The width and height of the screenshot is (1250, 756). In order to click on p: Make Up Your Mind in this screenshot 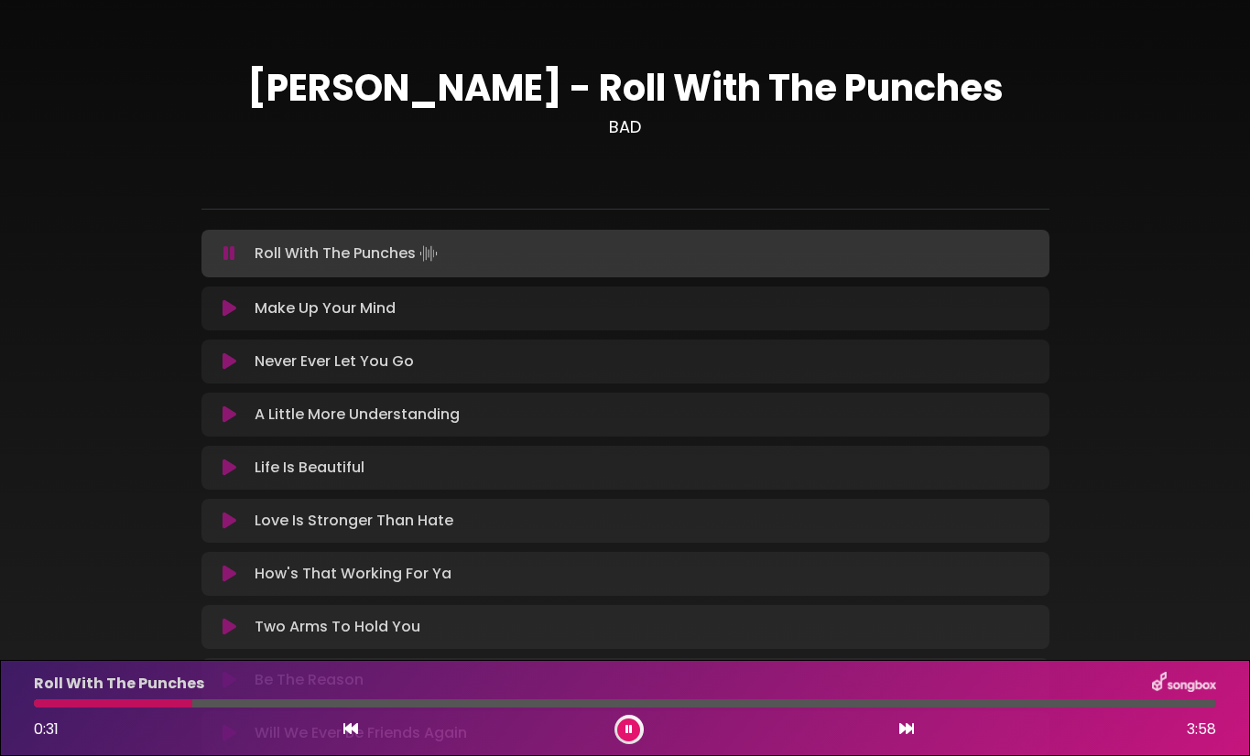, I will do `click(325, 309)`.